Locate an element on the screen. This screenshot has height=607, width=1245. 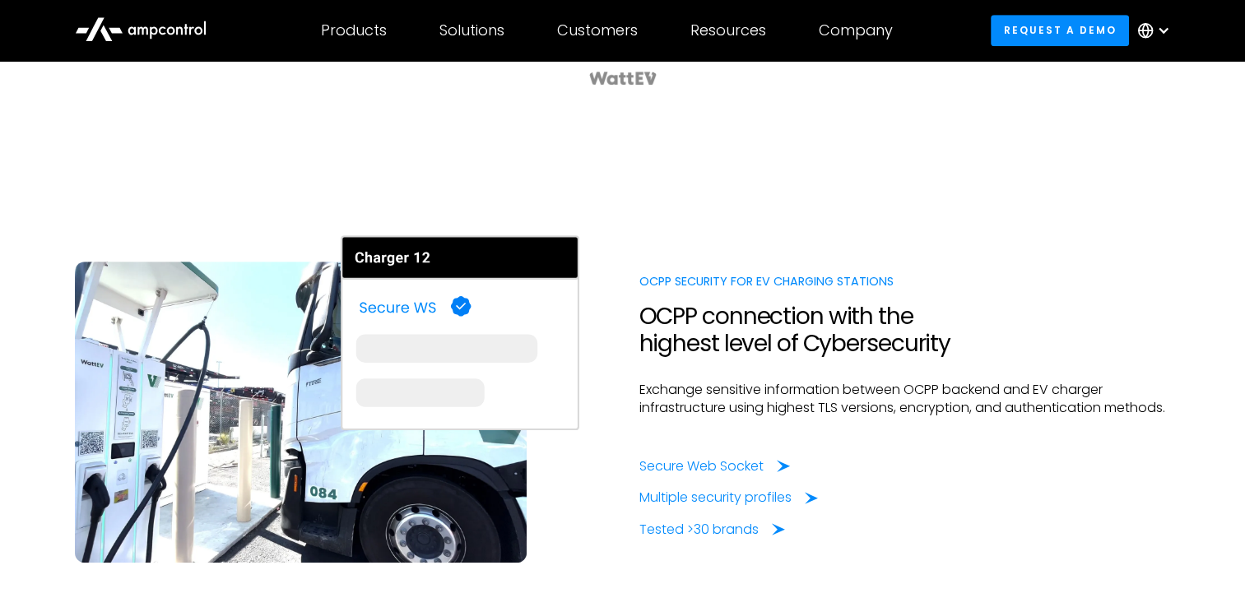
div: Products is located at coordinates (354, 30).